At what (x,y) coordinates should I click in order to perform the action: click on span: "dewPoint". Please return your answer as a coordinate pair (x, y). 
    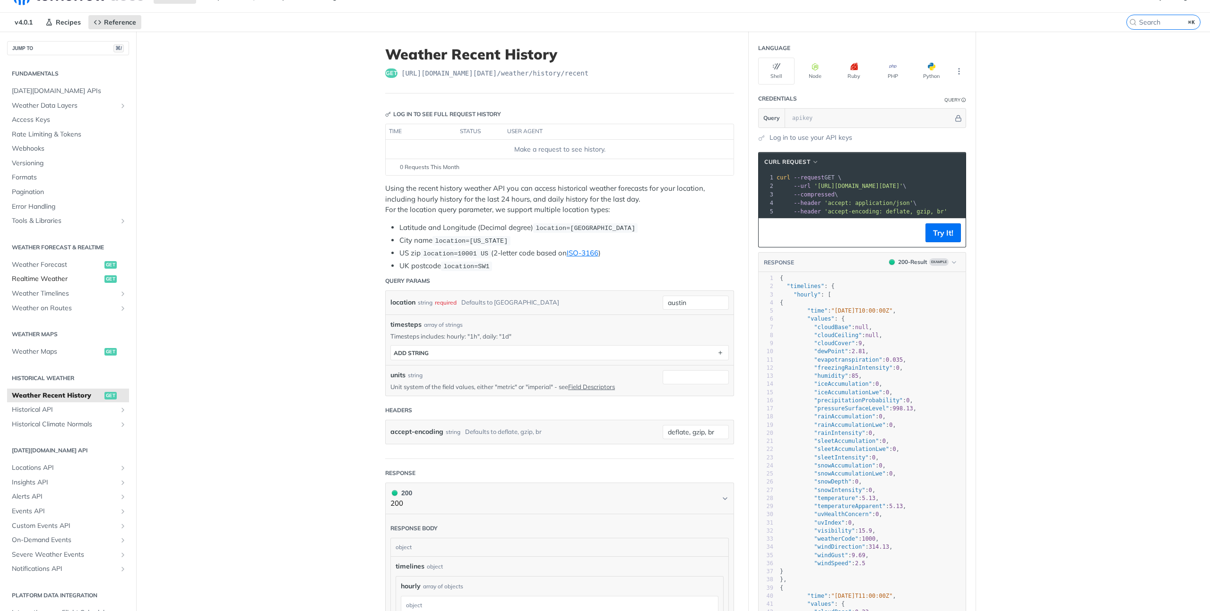
    Looking at the image, I should click on (831, 352).